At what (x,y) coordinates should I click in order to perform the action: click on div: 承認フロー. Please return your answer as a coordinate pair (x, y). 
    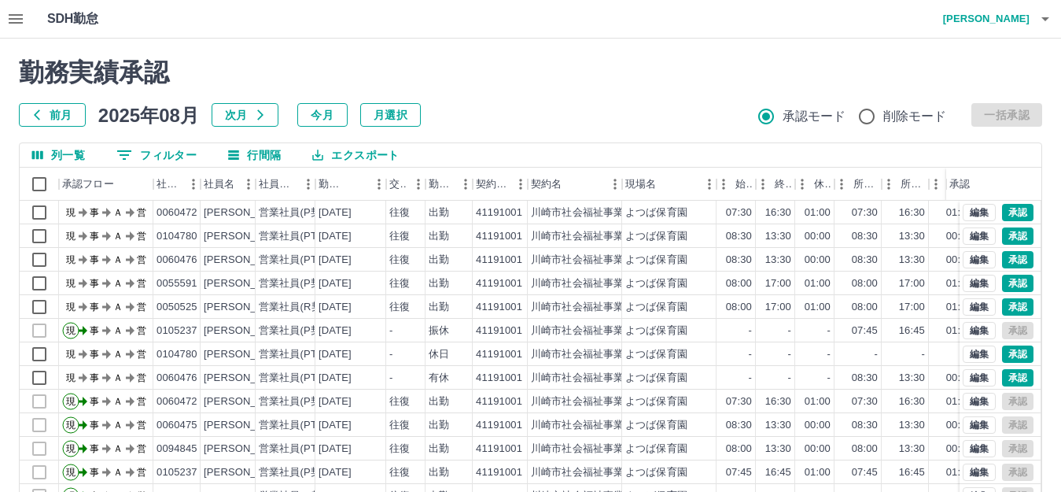
    Looking at the image, I should click on (106, 184).